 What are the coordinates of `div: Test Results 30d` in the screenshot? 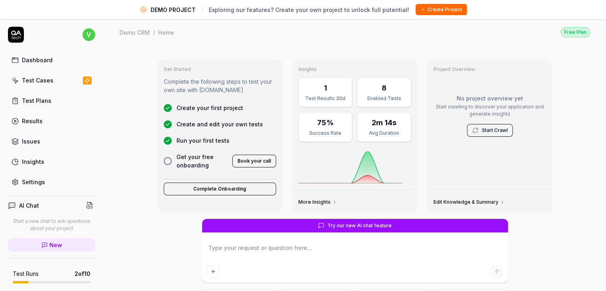 It's located at (325, 98).